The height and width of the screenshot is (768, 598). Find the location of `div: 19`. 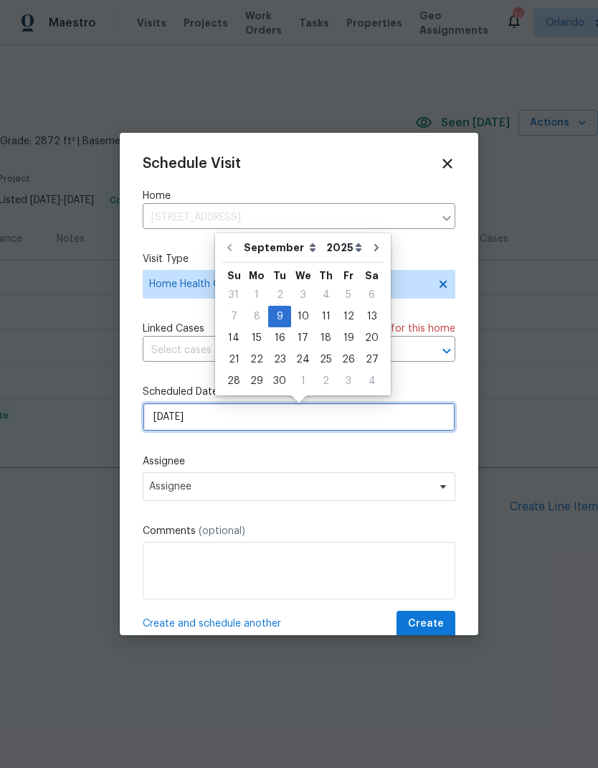

div: 19 is located at coordinates (349, 338).